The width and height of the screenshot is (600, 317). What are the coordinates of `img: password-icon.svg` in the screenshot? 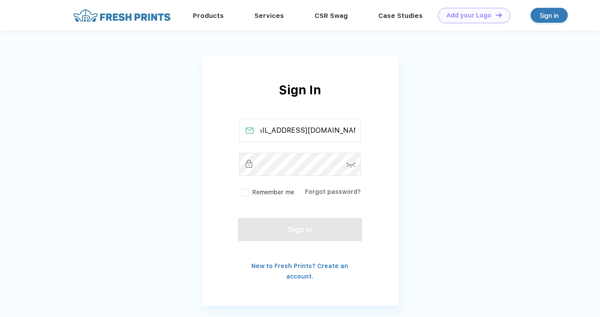 It's located at (351, 165).